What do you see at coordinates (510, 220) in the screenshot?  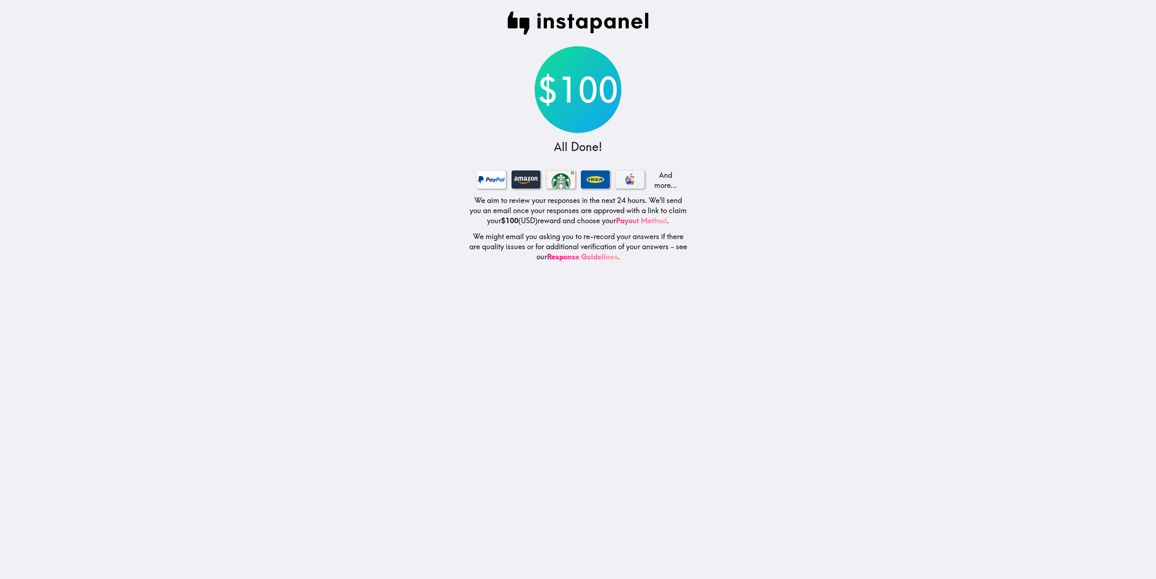 I see `b: $100` at bounding box center [510, 220].